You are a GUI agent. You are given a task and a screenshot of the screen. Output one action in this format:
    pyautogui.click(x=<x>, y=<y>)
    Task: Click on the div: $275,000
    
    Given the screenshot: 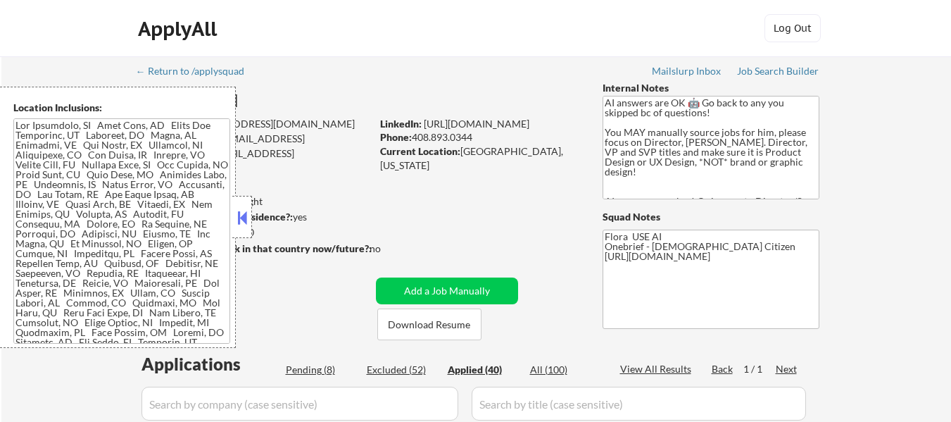 What is the action you would take?
    pyautogui.click(x=253, y=232)
    